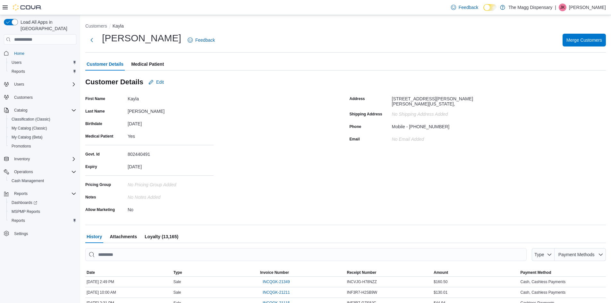 The width and height of the screenshot is (611, 303). What do you see at coordinates (362, 273) in the screenshot?
I see `span: Receipt Number` at bounding box center [362, 273].